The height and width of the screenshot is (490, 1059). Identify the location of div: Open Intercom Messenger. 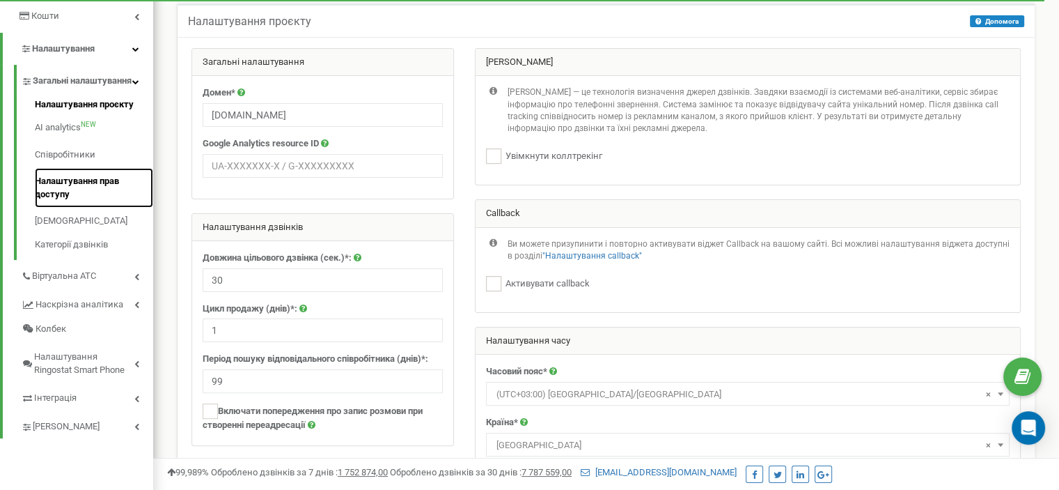
(1029, 428).